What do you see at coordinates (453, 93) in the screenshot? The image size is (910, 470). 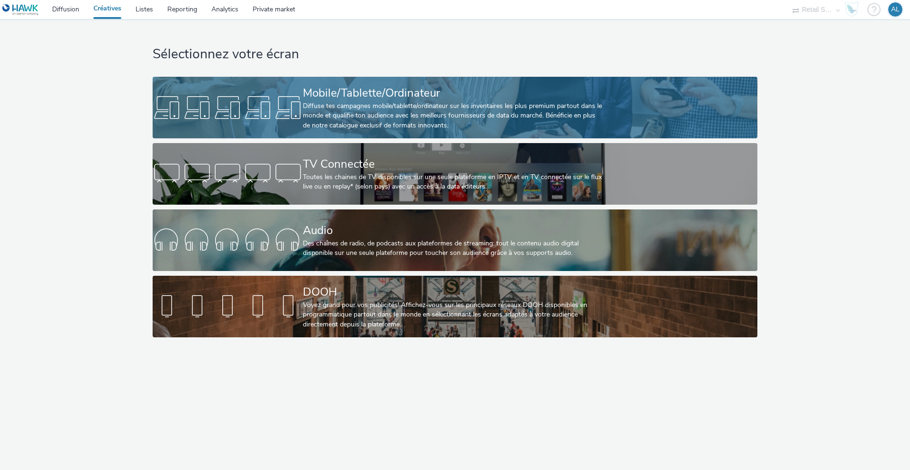 I see `div: Mobile/Tablette/Ordinateur` at bounding box center [453, 93].